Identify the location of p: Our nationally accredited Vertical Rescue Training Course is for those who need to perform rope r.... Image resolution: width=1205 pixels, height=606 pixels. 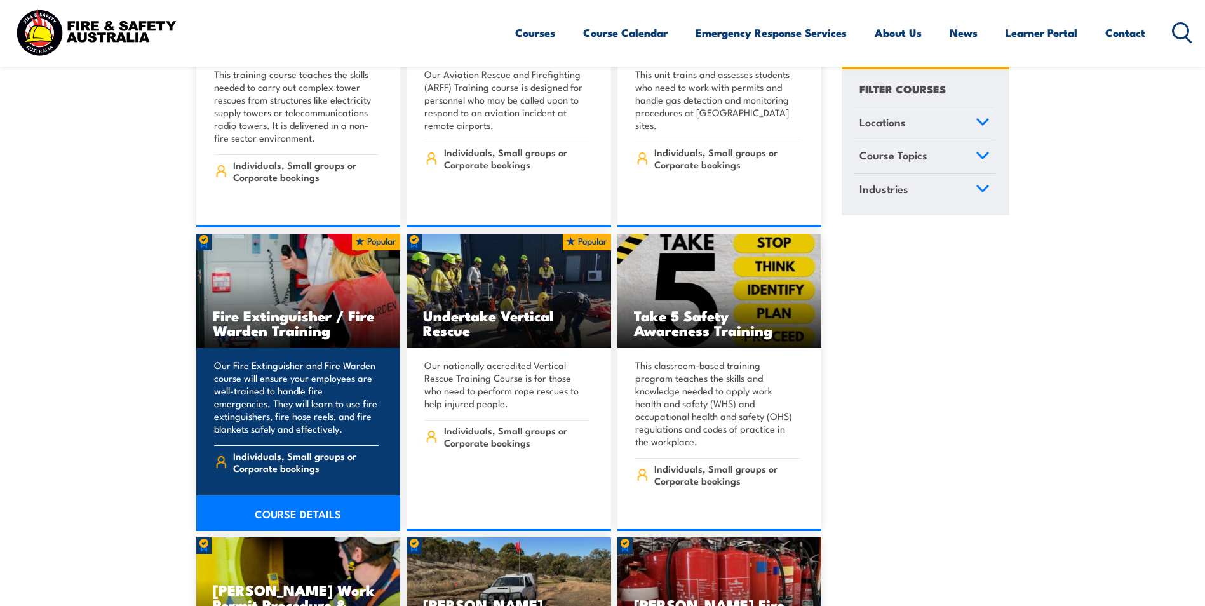
(507, 384).